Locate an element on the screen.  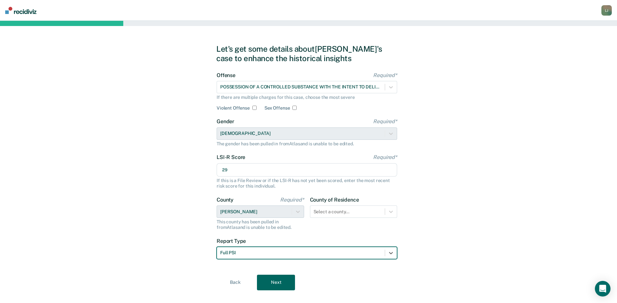
label: Report Type is located at coordinates (307, 241).